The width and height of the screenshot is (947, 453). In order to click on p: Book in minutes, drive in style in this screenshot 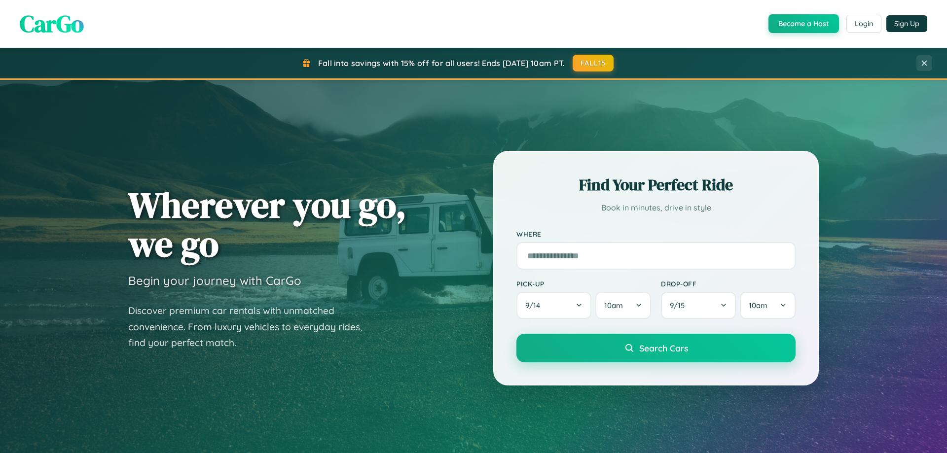, I will do `click(656, 208)`.